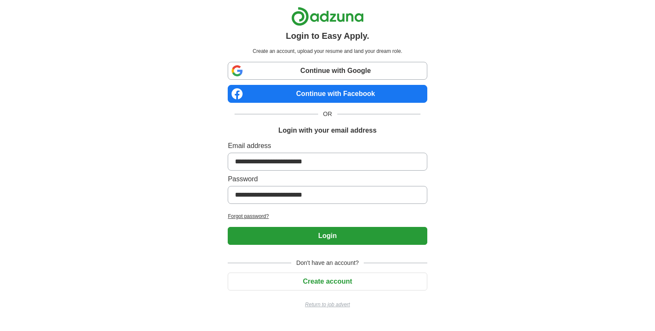 This screenshot has height=331, width=655. I want to click on p: Return to job advert, so click(327, 304).